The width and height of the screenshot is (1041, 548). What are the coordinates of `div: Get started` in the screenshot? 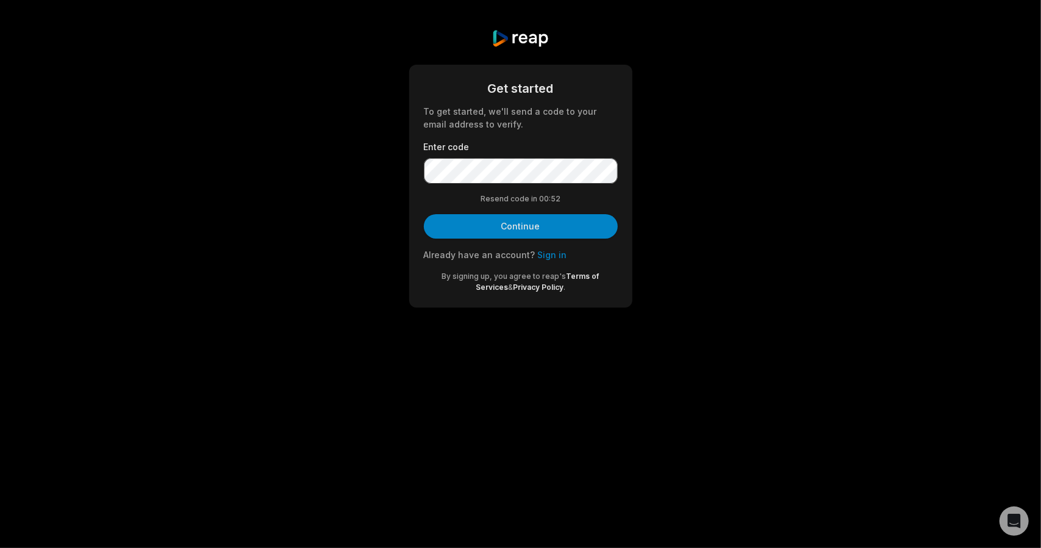 It's located at (521, 88).